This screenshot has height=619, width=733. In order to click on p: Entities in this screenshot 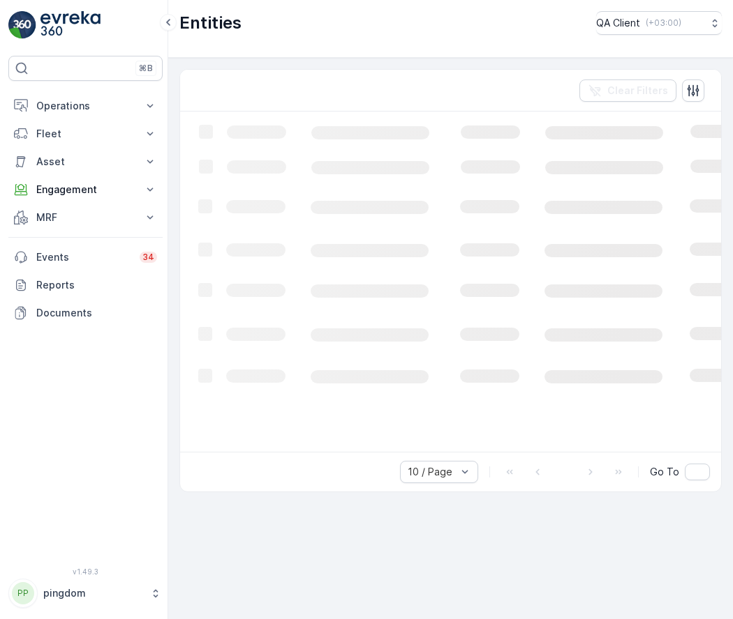, I will do `click(210, 23)`.